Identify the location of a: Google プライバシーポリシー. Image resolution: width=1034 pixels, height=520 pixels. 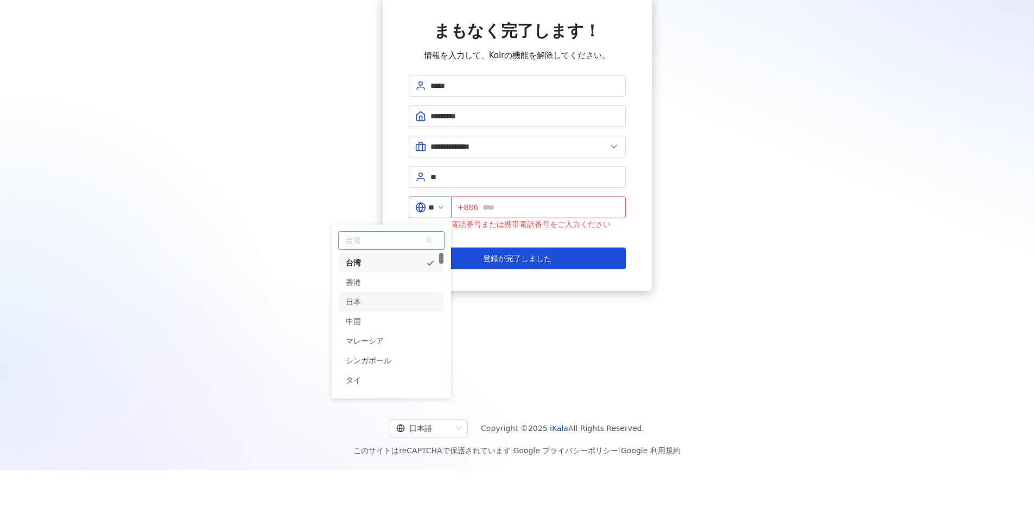
(565, 450).